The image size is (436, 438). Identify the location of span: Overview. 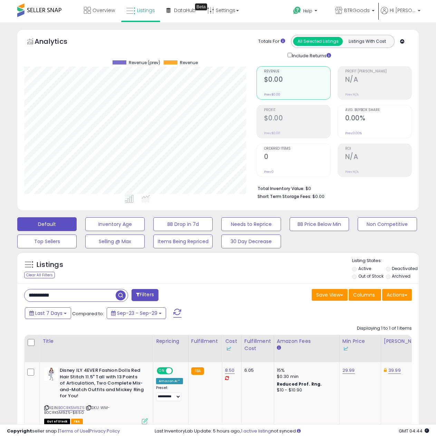
(103, 10).